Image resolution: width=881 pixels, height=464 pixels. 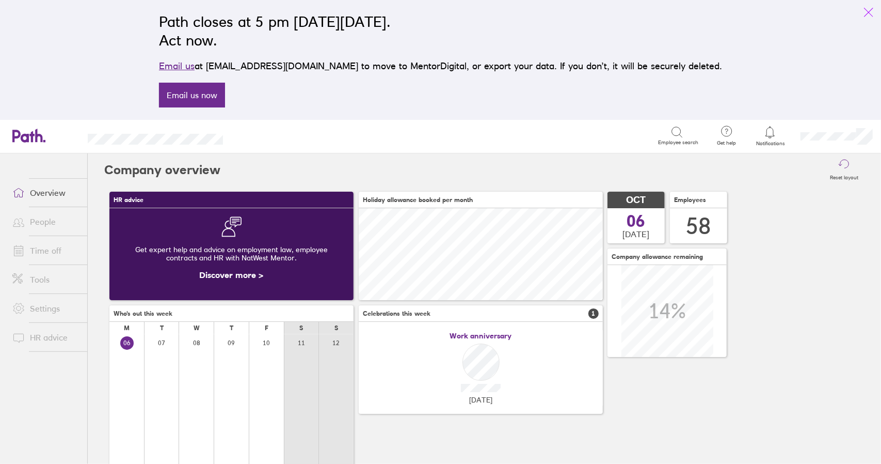 What do you see at coordinates (192, 95) in the screenshot?
I see `a: Email us now` at bounding box center [192, 95].